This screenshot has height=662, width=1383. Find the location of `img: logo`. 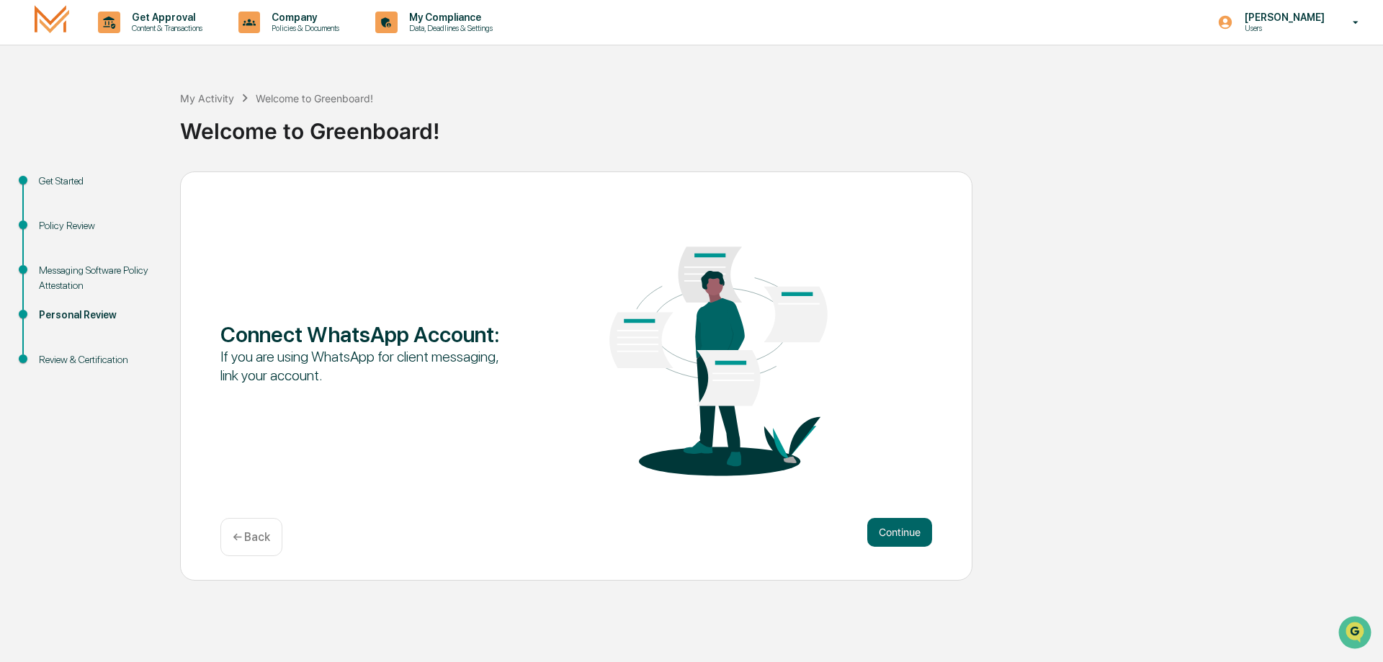

img: logo is located at coordinates (52, 22).